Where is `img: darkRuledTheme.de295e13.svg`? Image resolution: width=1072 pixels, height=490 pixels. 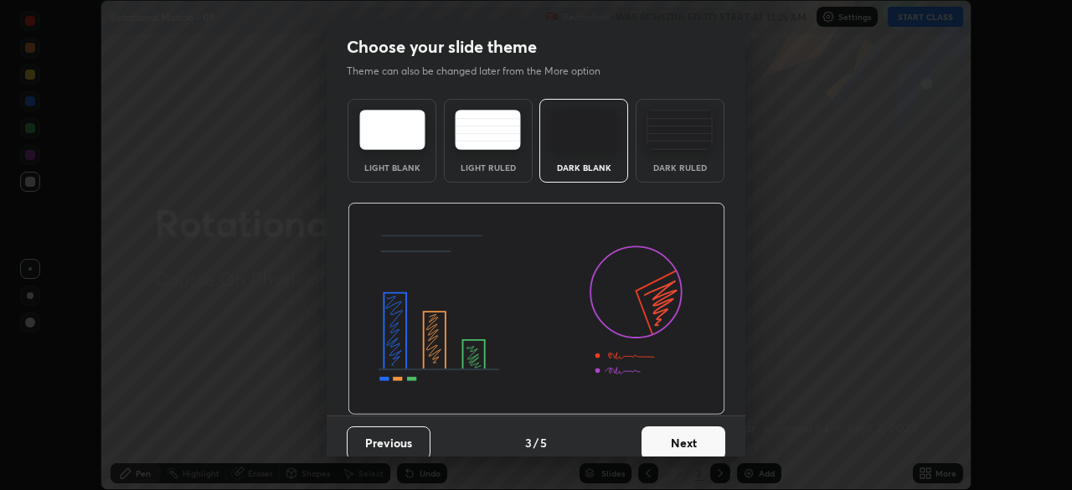
img: darkRuledTheme.de295e13.svg is located at coordinates (679, 130).